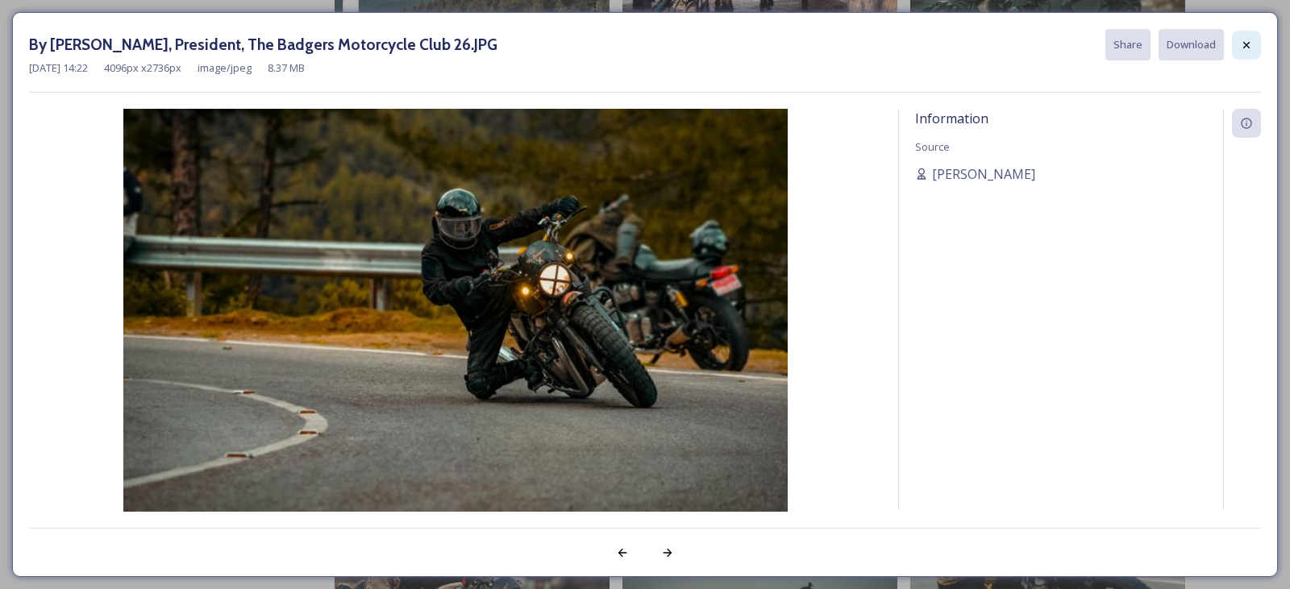 The width and height of the screenshot is (1290, 589). What do you see at coordinates (286, 68) in the screenshot?
I see `span: 8.37 MB` at bounding box center [286, 68].